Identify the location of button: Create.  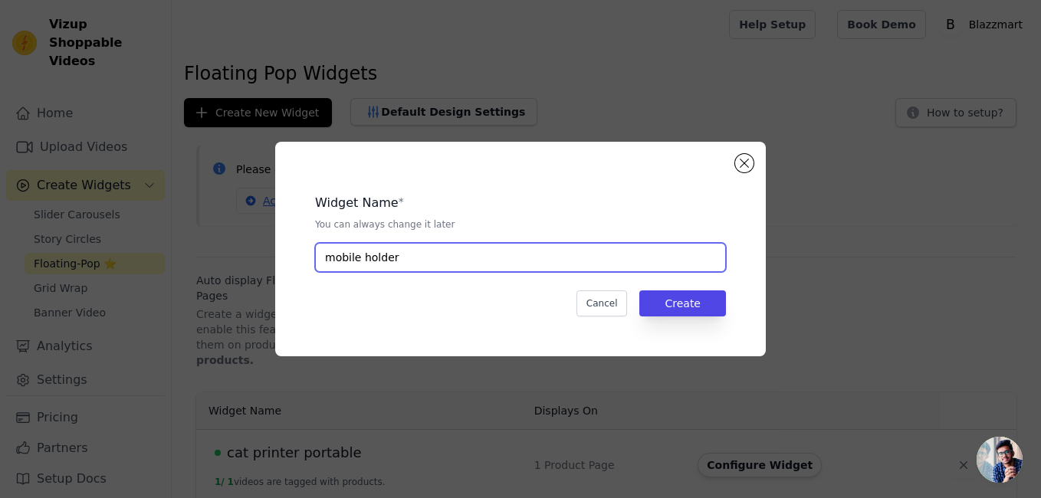
(682, 304).